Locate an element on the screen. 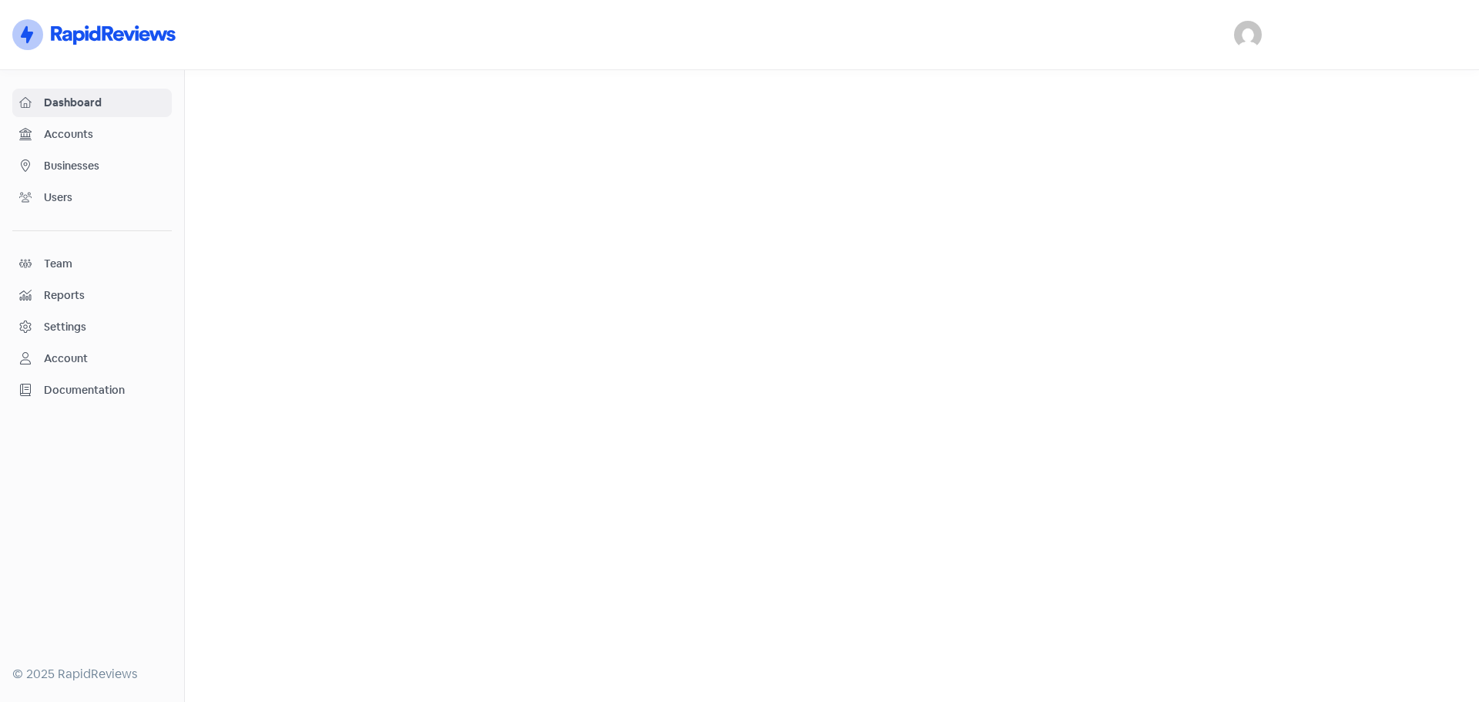 The image size is (1479, 702). a: Businesses is located at coordinates (92, 166).